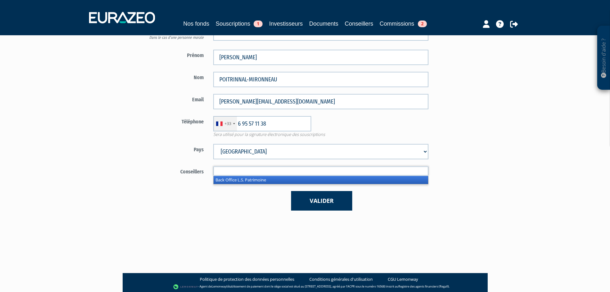 The image size is (610, 292). Describe the element at coordinates (321, 180) in the screenshot. I see `li: Back Office L.S. Patrimoine` at that location.